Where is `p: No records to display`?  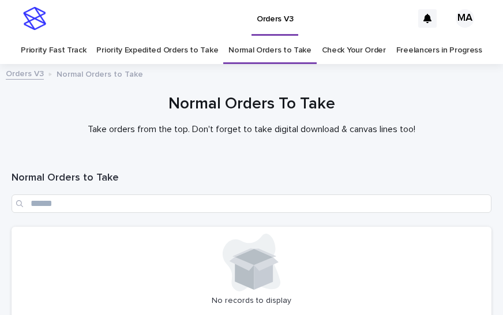
p: No records to display is located at coordinates (252, 301).